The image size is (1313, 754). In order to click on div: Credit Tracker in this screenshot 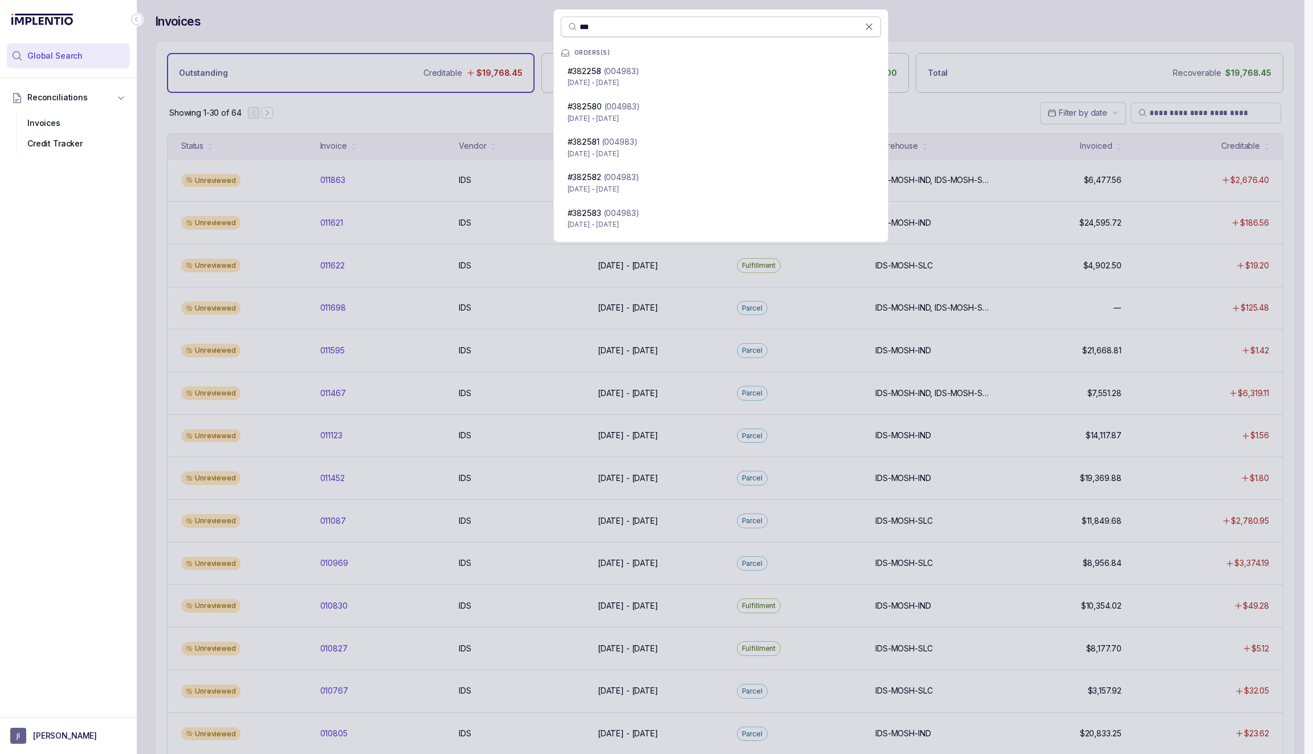, I will do `click(68, 144)`.